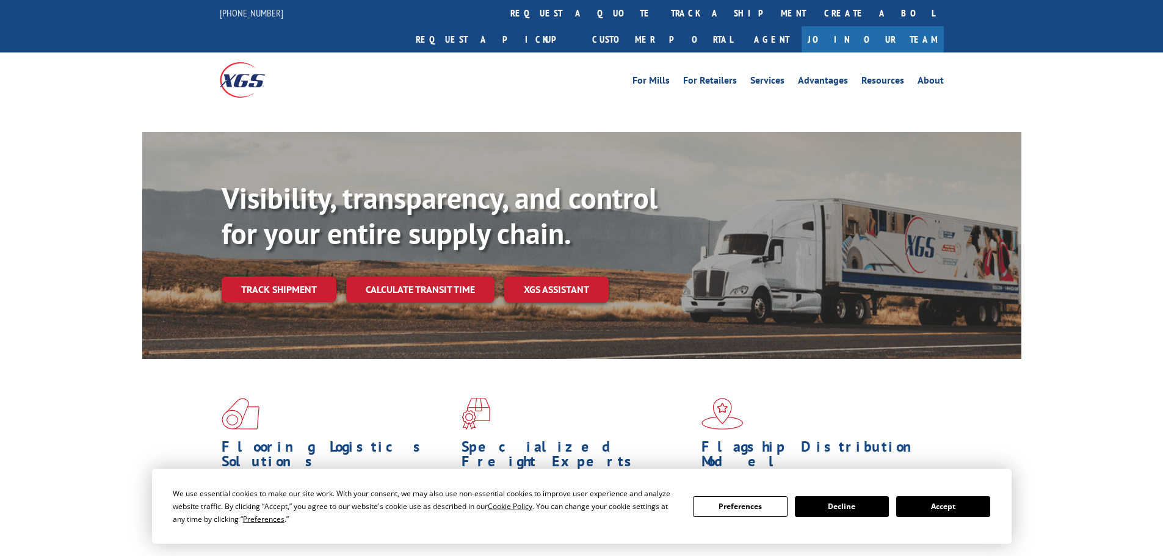 The image size is (1163, 556). What do you see at coordinates (556, 289) in the screenshot?
I see `a: XGS ASSISTANT` at bounding box center [556, 289].